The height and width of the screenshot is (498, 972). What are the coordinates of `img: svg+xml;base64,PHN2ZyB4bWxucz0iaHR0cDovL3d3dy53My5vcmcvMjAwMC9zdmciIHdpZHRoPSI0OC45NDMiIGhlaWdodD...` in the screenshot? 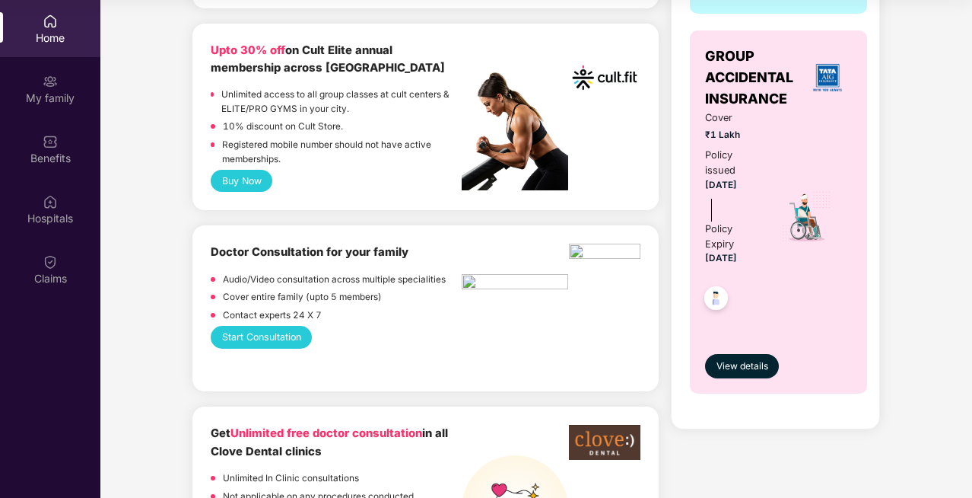 It's located at (716, 300).